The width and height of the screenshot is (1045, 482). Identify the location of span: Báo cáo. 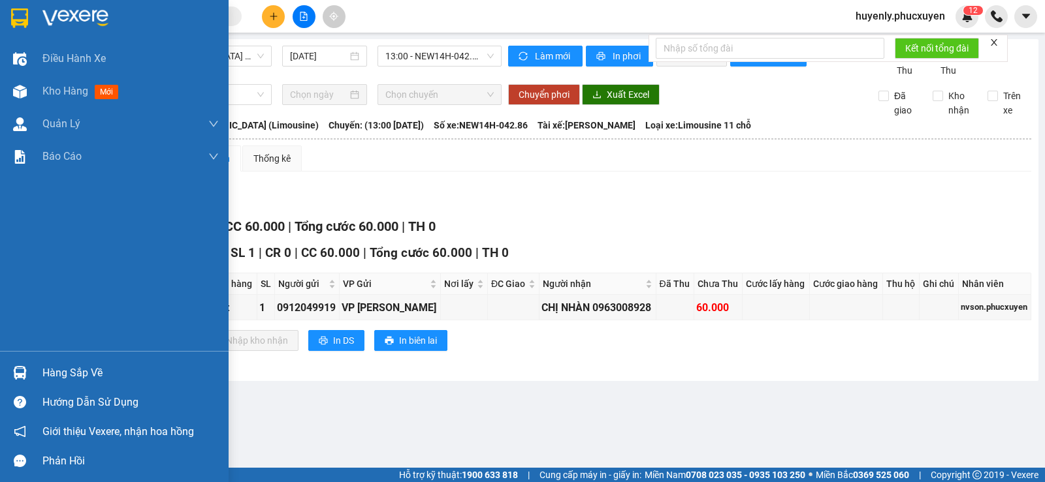
(62, 156).